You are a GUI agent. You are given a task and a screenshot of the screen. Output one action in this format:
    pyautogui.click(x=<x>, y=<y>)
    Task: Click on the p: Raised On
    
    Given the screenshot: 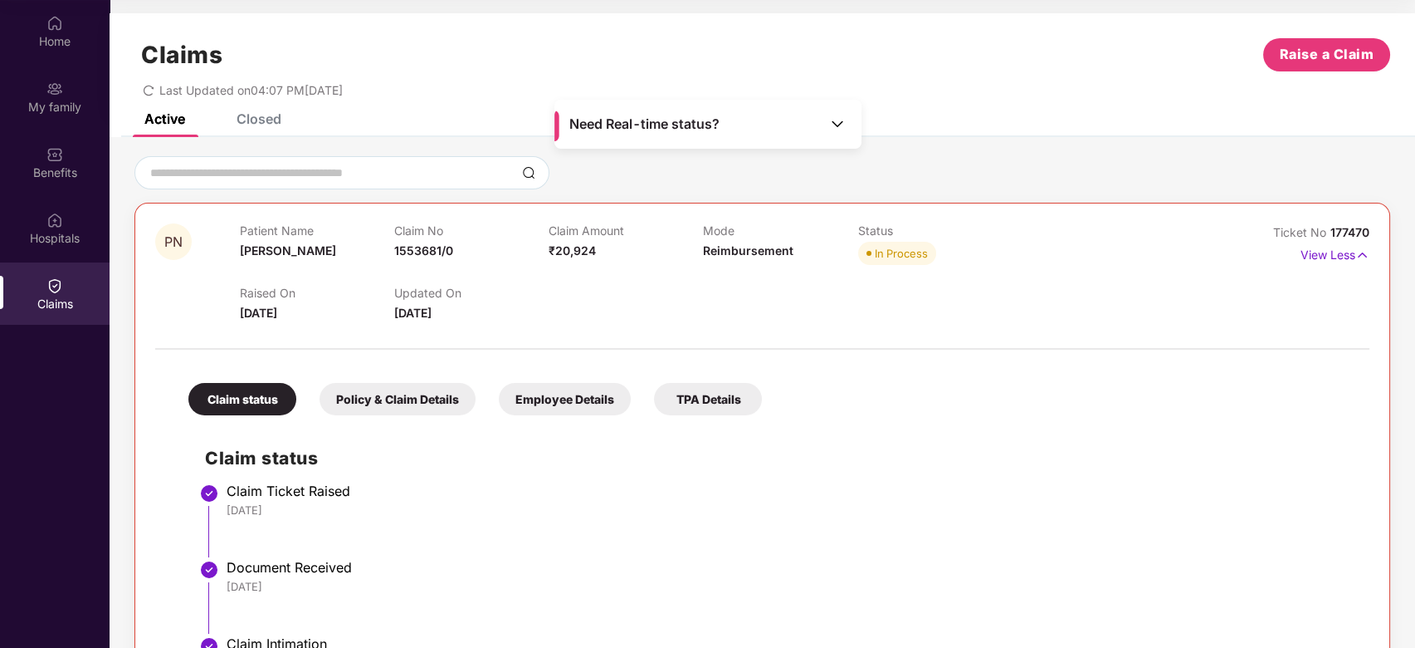 What is the action you would take?
    pyautogui.click(x=317, y=292)
    